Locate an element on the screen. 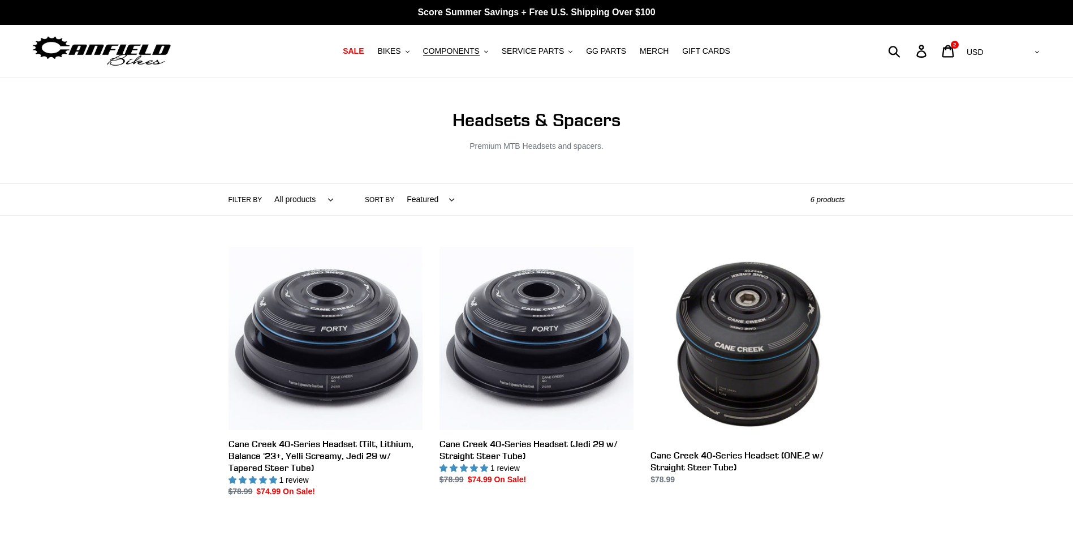  a: 2 is located at coordinates (948, 51).